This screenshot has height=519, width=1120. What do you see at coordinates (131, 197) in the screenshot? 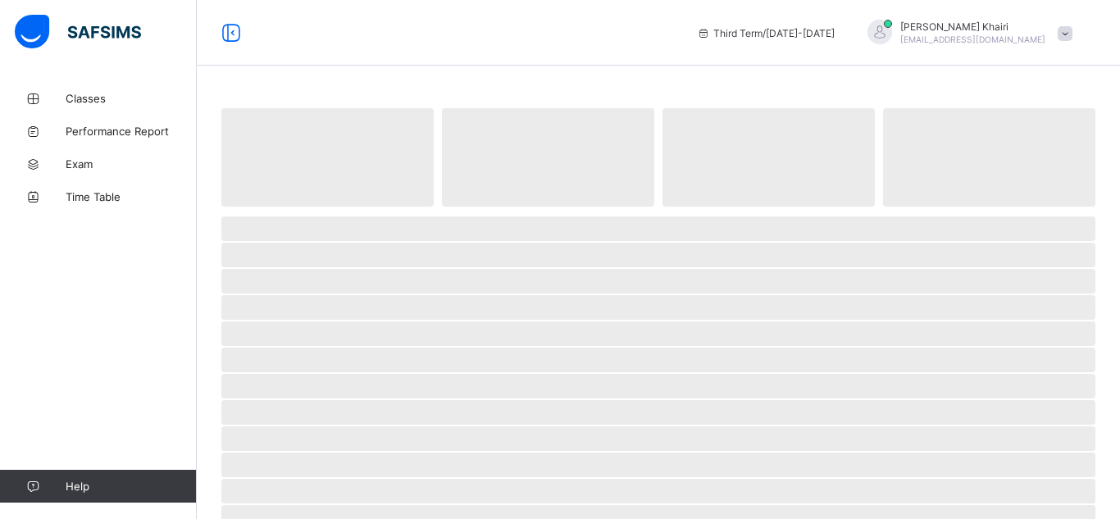
I see `span: Time Table` at bounding box center [131, 197].